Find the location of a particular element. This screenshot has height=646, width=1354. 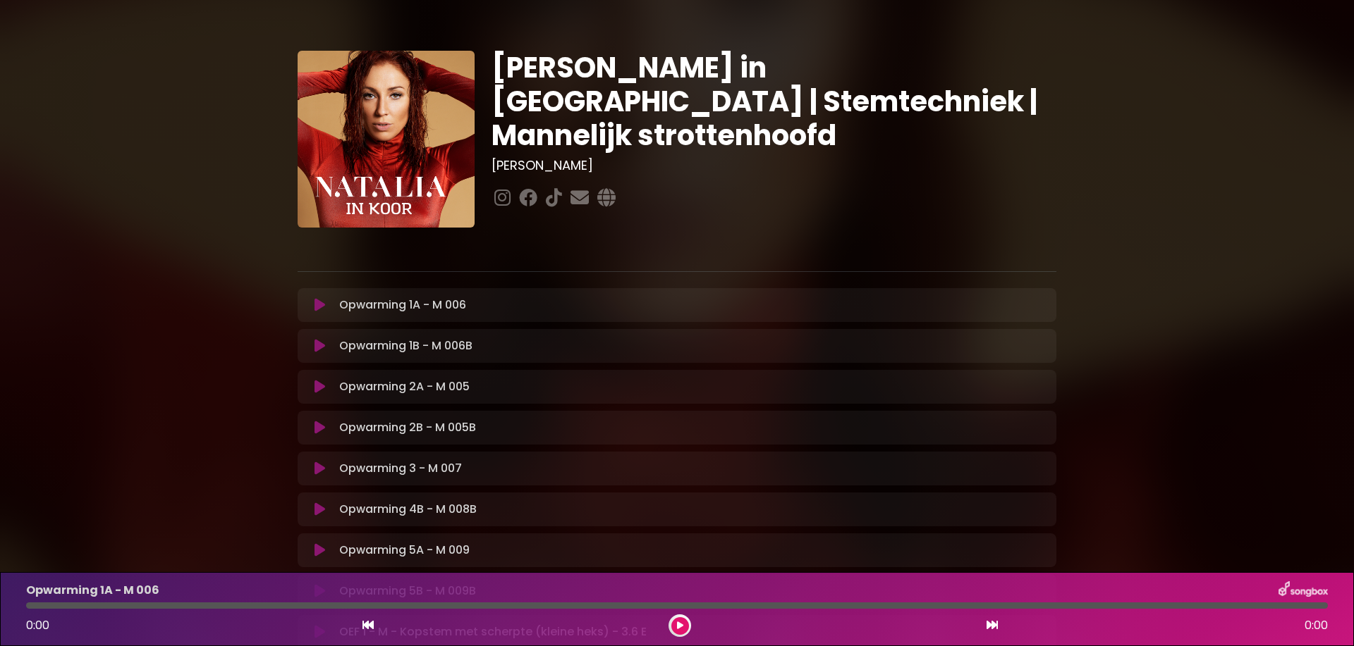

p: Opwarming 4B - M 008B is located at coordinates (407, 510).